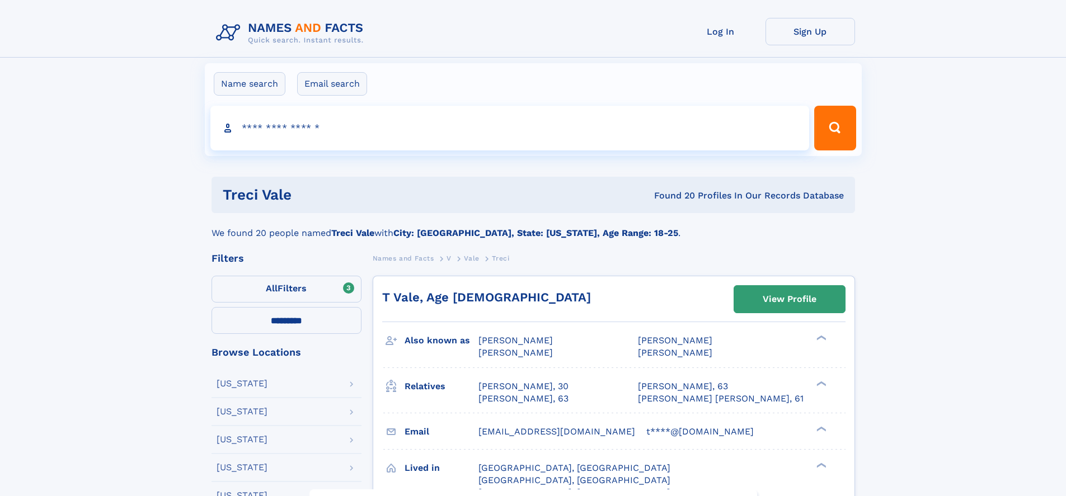 The image size is (1066, 496). I want to click on span: V, so click(449, 259).